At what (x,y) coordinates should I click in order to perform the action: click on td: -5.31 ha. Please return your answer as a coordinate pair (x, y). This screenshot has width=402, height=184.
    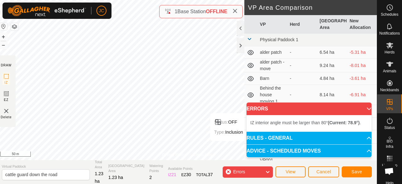
    Looking at the image, I should click on (362, 52).